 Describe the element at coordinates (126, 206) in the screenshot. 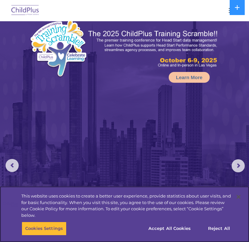

I see `div: This website uses cookies to create a better user experience, provide statistics about user visit...` at that location.